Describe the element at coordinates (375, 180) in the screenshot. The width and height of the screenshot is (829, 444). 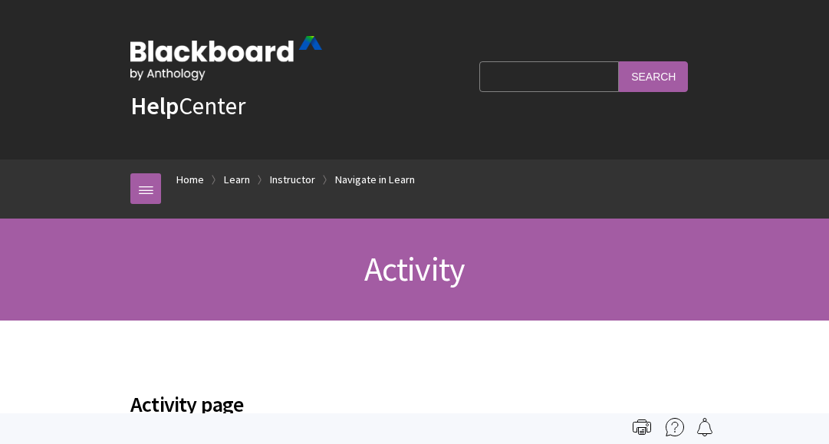
I see `a: Navigate in Learn` at that location.